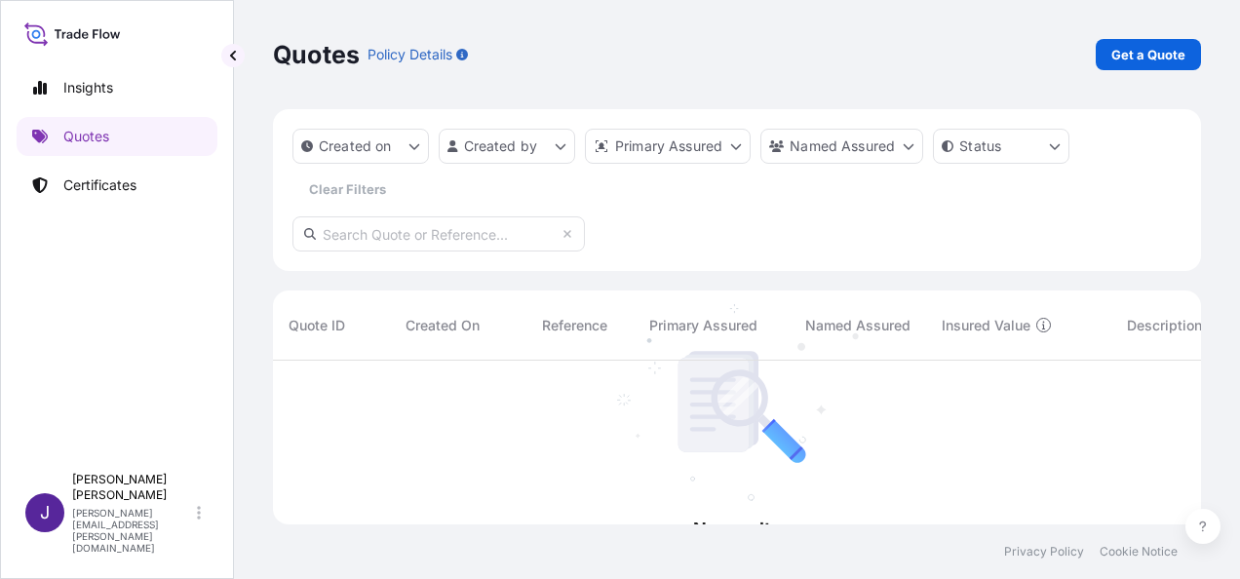  What do you see at coordinates (1044, 552) in the screenshot?
I see `a: Privacy Policy` at bounding box center [1044, 552].